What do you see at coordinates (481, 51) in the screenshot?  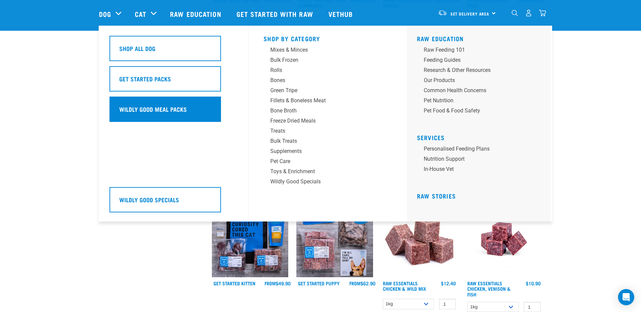 I see `a: Raw Feeding 101` at bounding box center [481, 51].